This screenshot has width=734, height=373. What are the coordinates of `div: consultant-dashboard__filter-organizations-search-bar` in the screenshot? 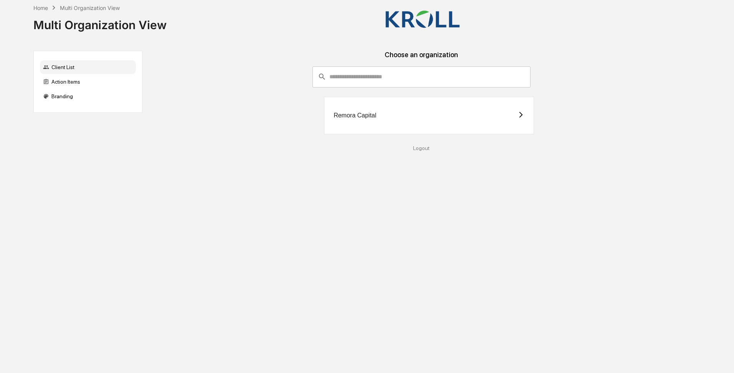 It's located at (421, 77).